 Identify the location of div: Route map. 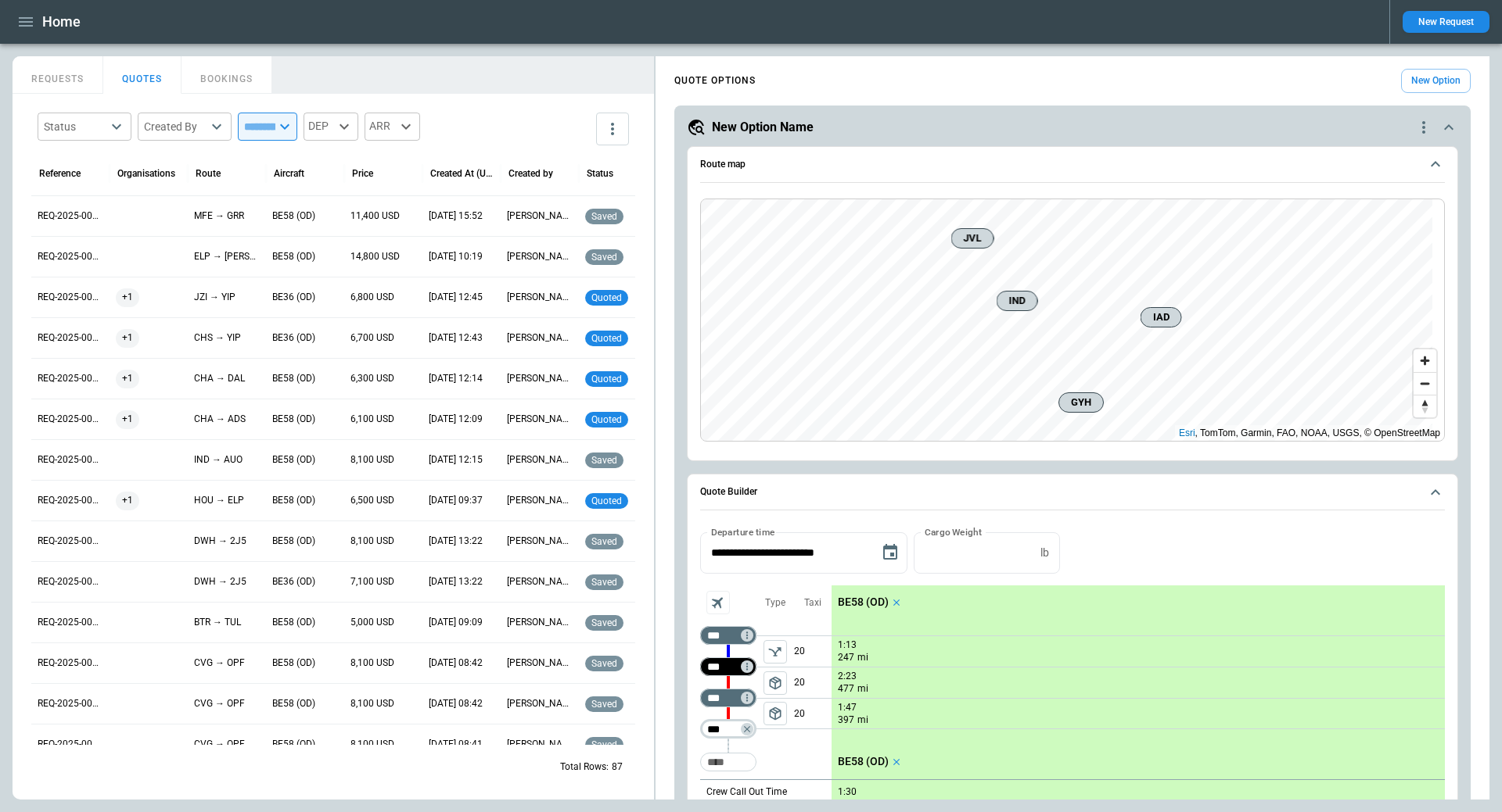
(1073, 321).